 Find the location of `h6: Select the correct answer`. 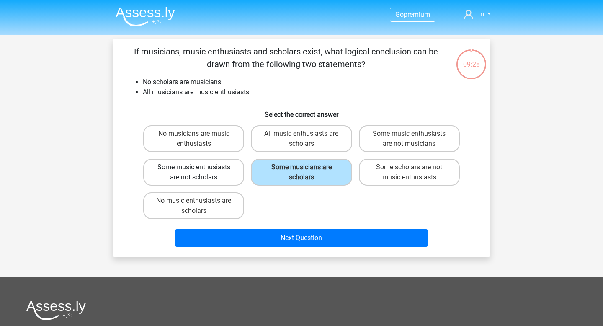

h6: Select the correct answer is located at coordinates (301, 111).